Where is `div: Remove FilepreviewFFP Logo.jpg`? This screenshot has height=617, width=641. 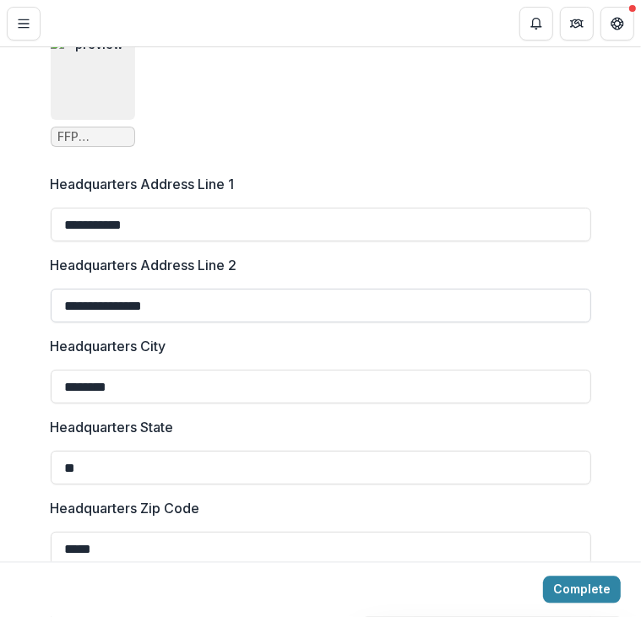
div: Remove FilepreviewFFP Logo.jpg is located at coordinates (93, 91).